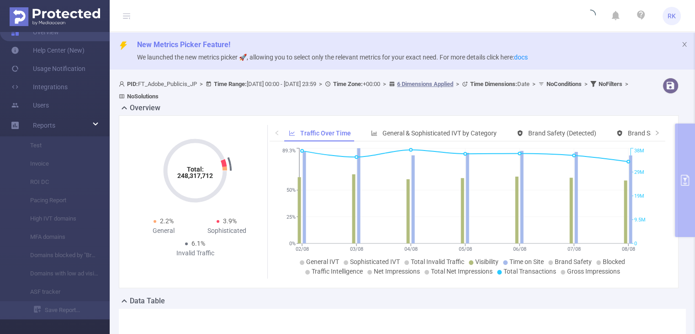 The image size is (695, 334). What do you see at coordinates (356, 249) in the screenshot?
I see `tspan: 03/08` at bounding box center [356, 249].